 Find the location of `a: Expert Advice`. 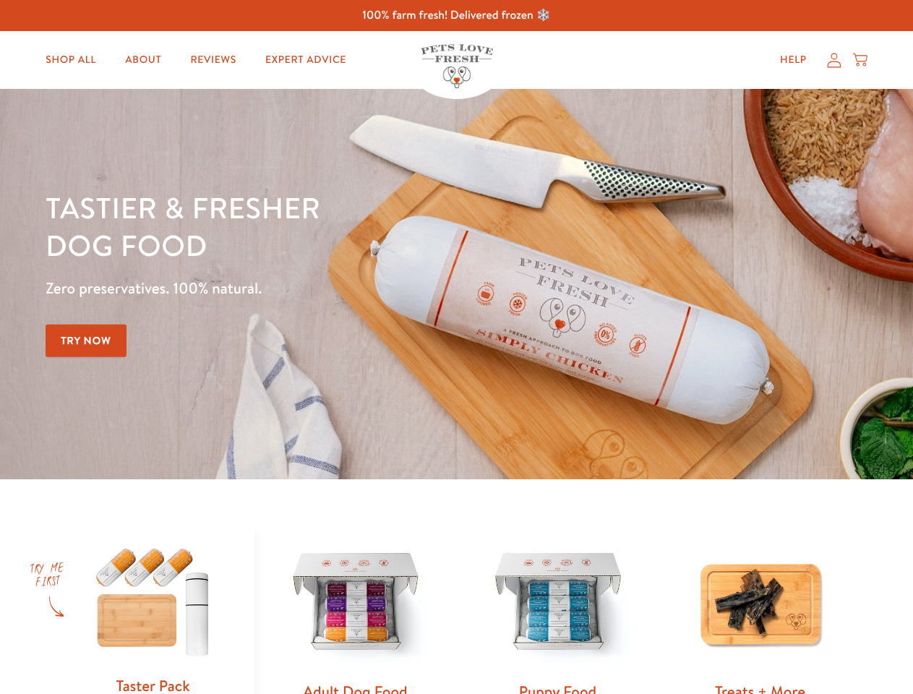

a: Expert Advice is located at coordinates (306, 60).